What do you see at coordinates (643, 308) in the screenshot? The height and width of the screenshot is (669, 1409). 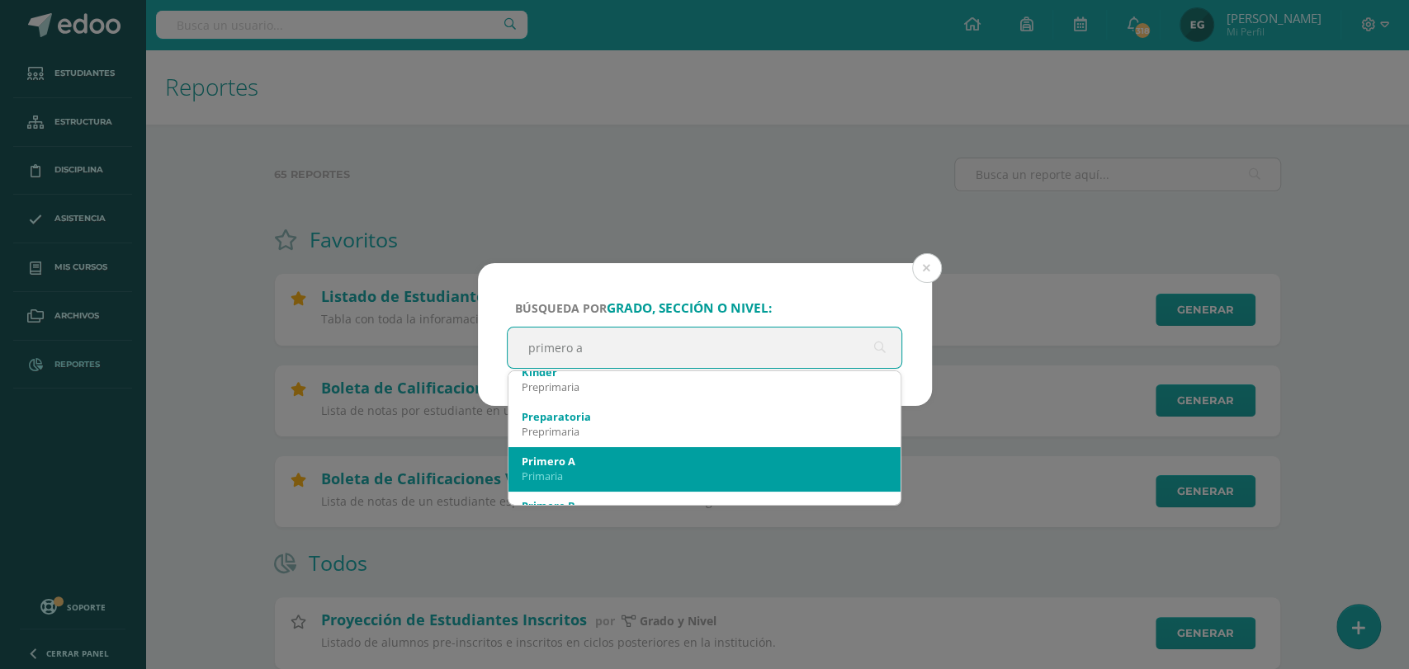 I see `span: Búsqueda por` at bounding box center [643, 308].